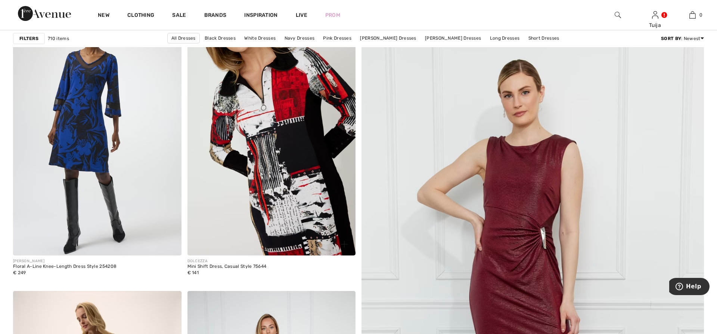  What do you see at coordinates (216, 16) in the screenshot?
I see `a: Brands` at bounding box center [216, 16].